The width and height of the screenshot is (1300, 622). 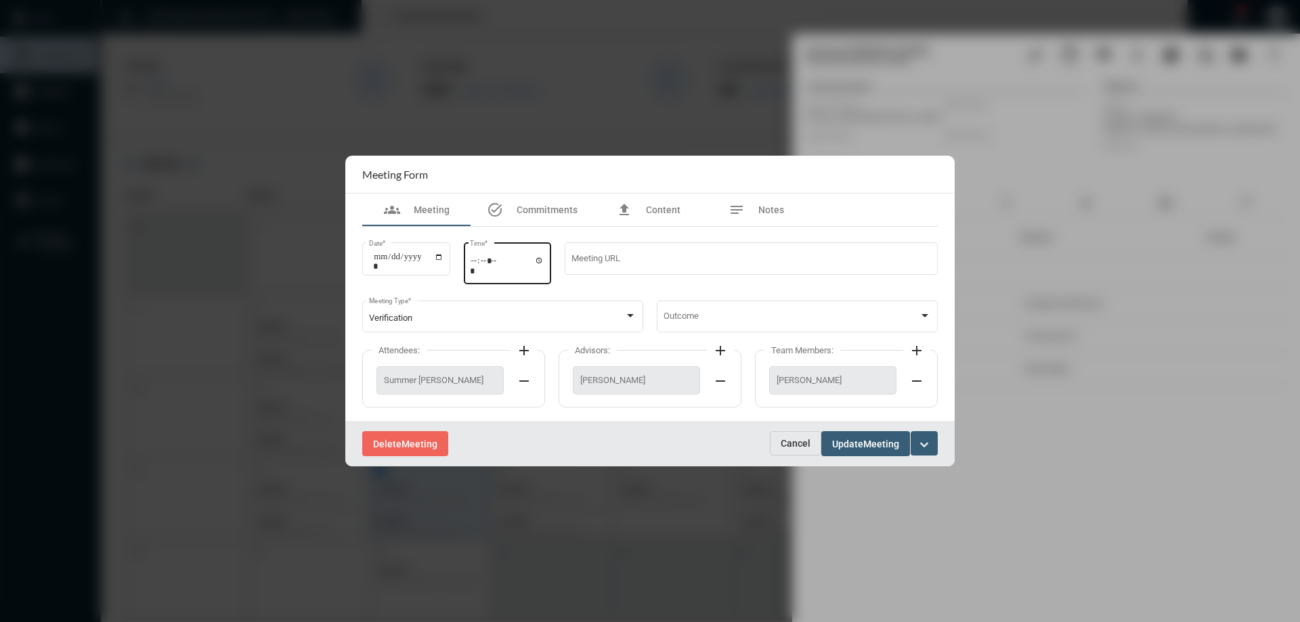 What do you see at coordinates (592, 350) in the screenshot?
I see `label: Advisors:` at bounding box center [592, 350].